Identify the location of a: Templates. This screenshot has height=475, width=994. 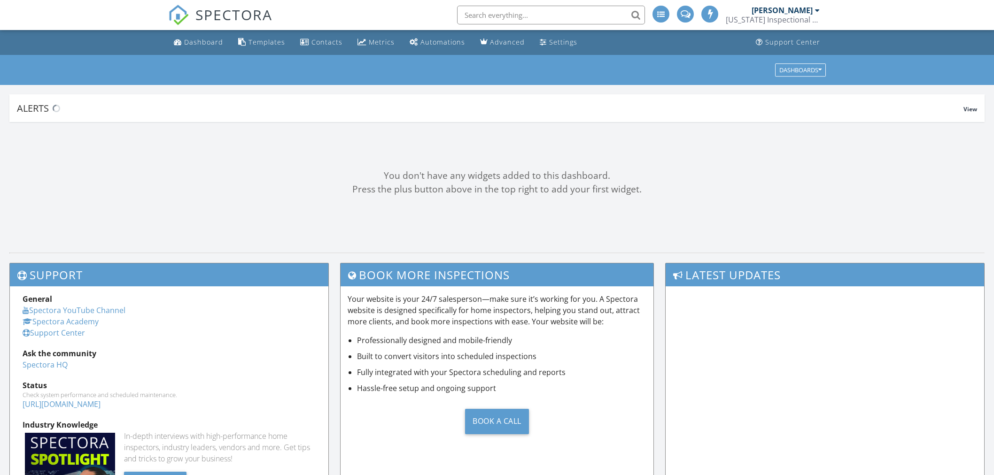
(262, 42).